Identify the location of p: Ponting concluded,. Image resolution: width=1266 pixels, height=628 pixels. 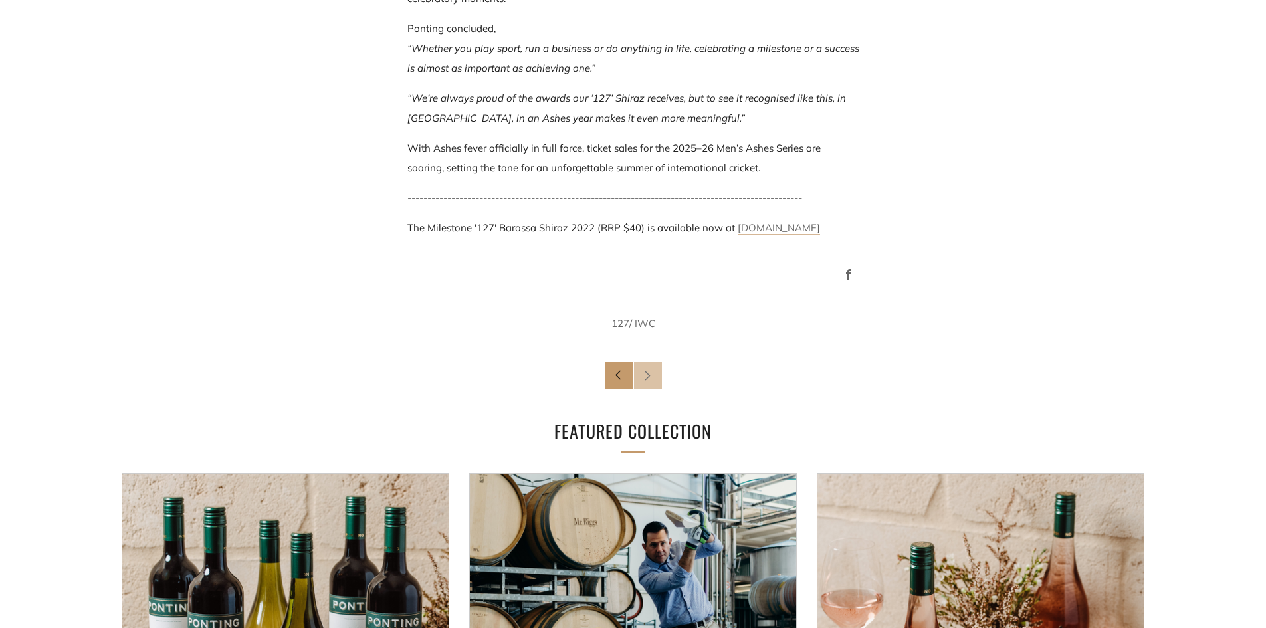
(633, 49).